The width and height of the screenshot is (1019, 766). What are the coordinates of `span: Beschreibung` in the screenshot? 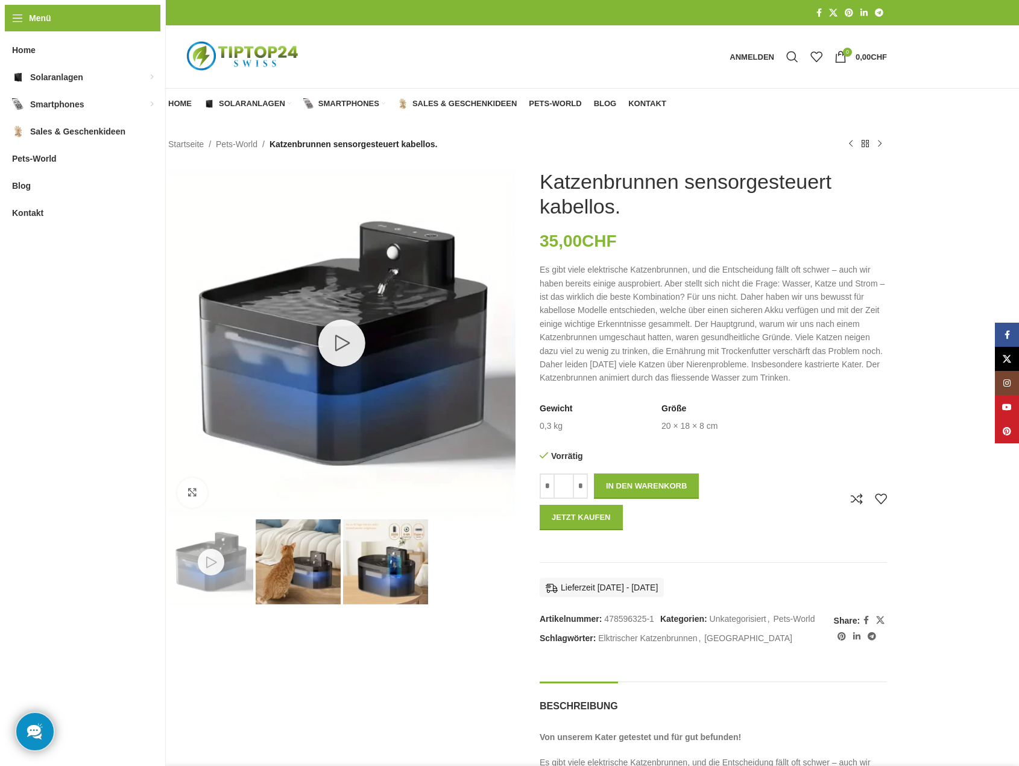 It's located at (579, 706).